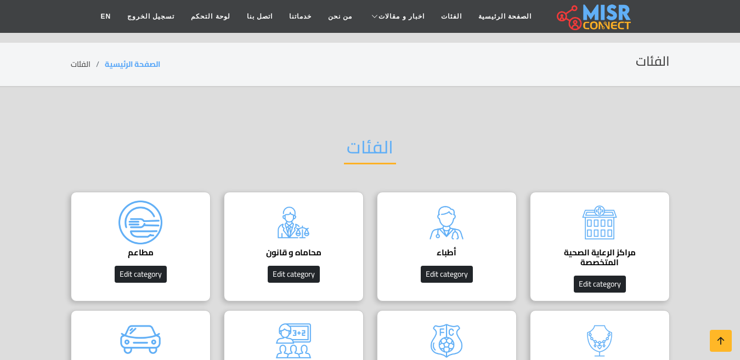 The image size is (740, 360). I want to click on h4: مراكز الرعاية الصحية المتخصصة, so click(600, 258).